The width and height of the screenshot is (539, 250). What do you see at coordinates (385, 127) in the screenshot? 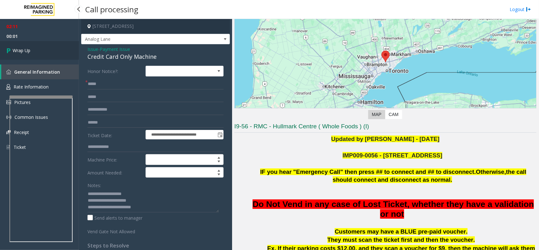
I see `h3: I9-56 - RMC - Hullmark Centre ( Whole Foods ) (I)` at bounding box center [385, 127].